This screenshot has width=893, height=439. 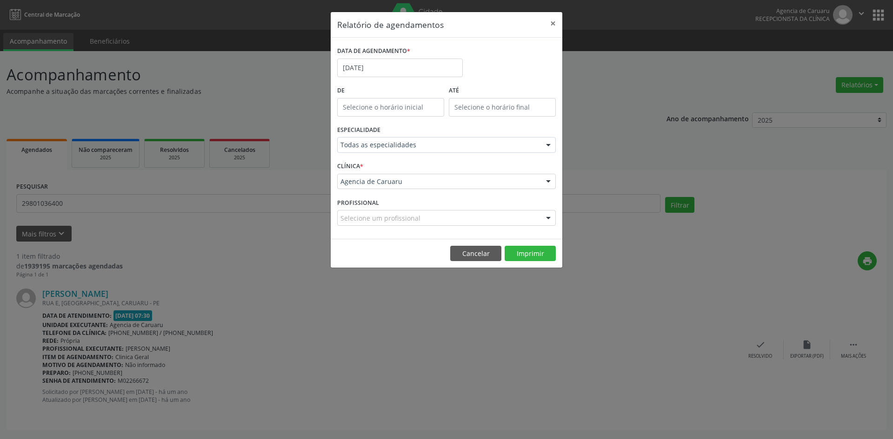 What do you see at coordinates (476, 254) in the screenshot?
I see `button: Cancelar` at bounding box center [476, 254].